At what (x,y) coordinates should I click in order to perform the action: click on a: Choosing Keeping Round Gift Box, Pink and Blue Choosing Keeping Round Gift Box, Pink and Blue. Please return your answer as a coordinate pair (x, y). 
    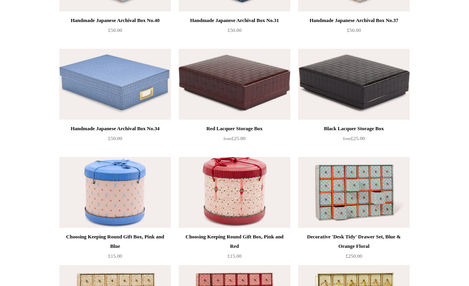
    Looking at the image, I should click on (115, 192).